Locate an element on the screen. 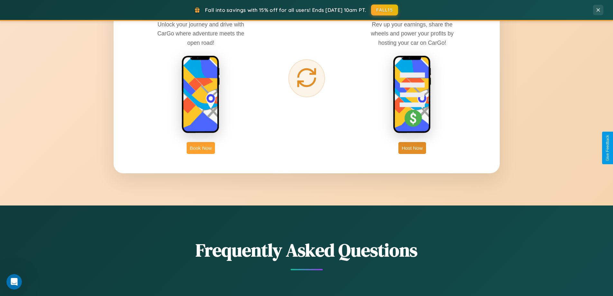 This screenshot has height=296, width=613. button: FALL15 is located at coordinates (384, 10).